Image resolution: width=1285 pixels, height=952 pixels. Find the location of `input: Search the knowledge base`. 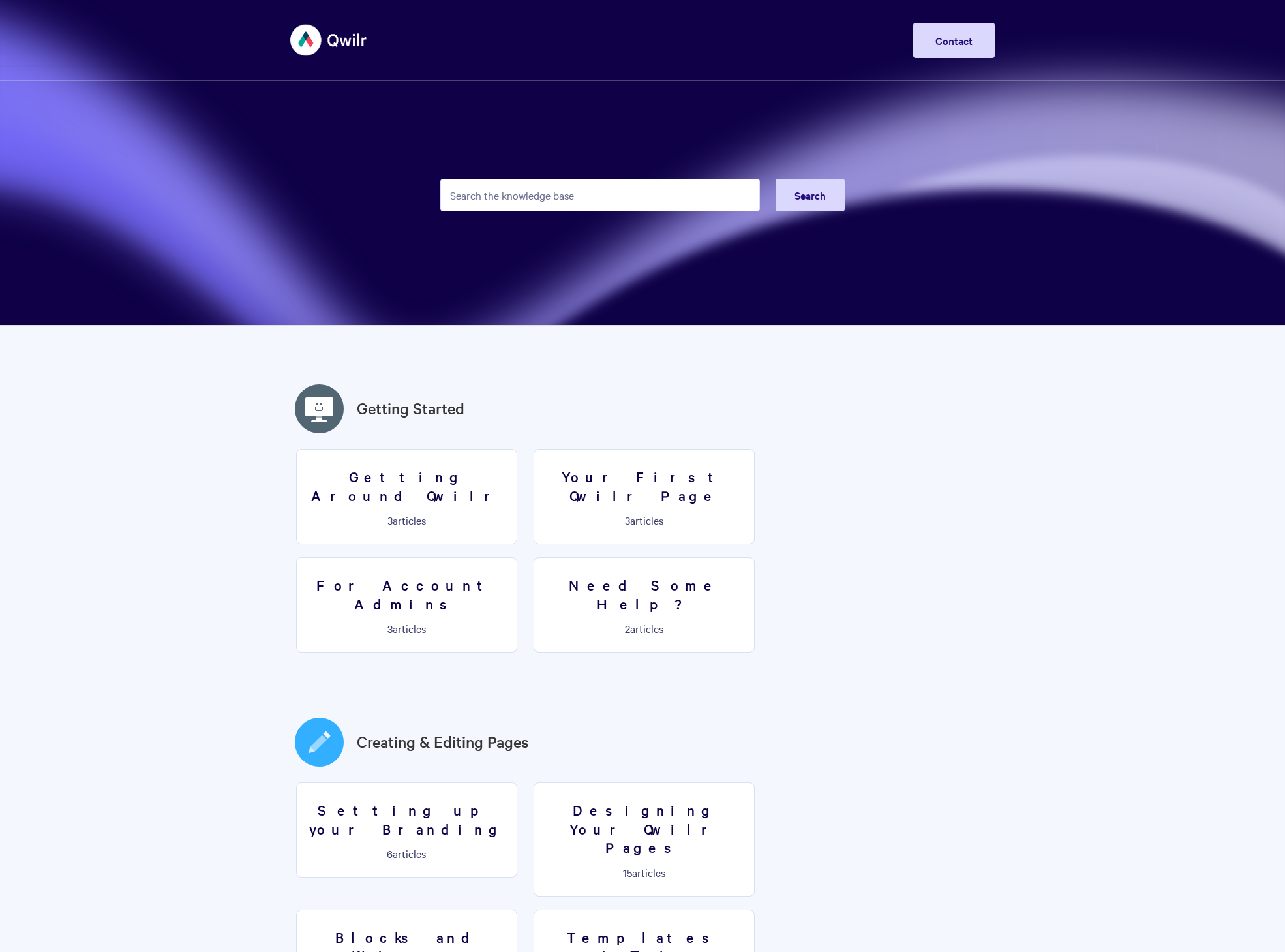

input: Search the knowledge base is located at coordinates (600, 195).